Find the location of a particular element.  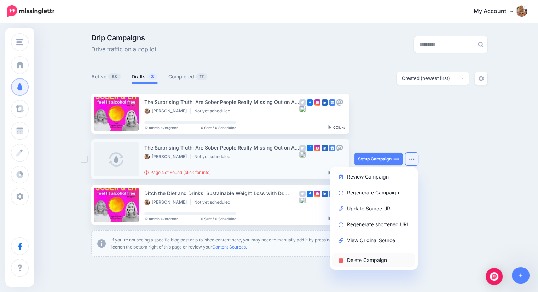

a: Active53 is located at coordinates (106, 77).